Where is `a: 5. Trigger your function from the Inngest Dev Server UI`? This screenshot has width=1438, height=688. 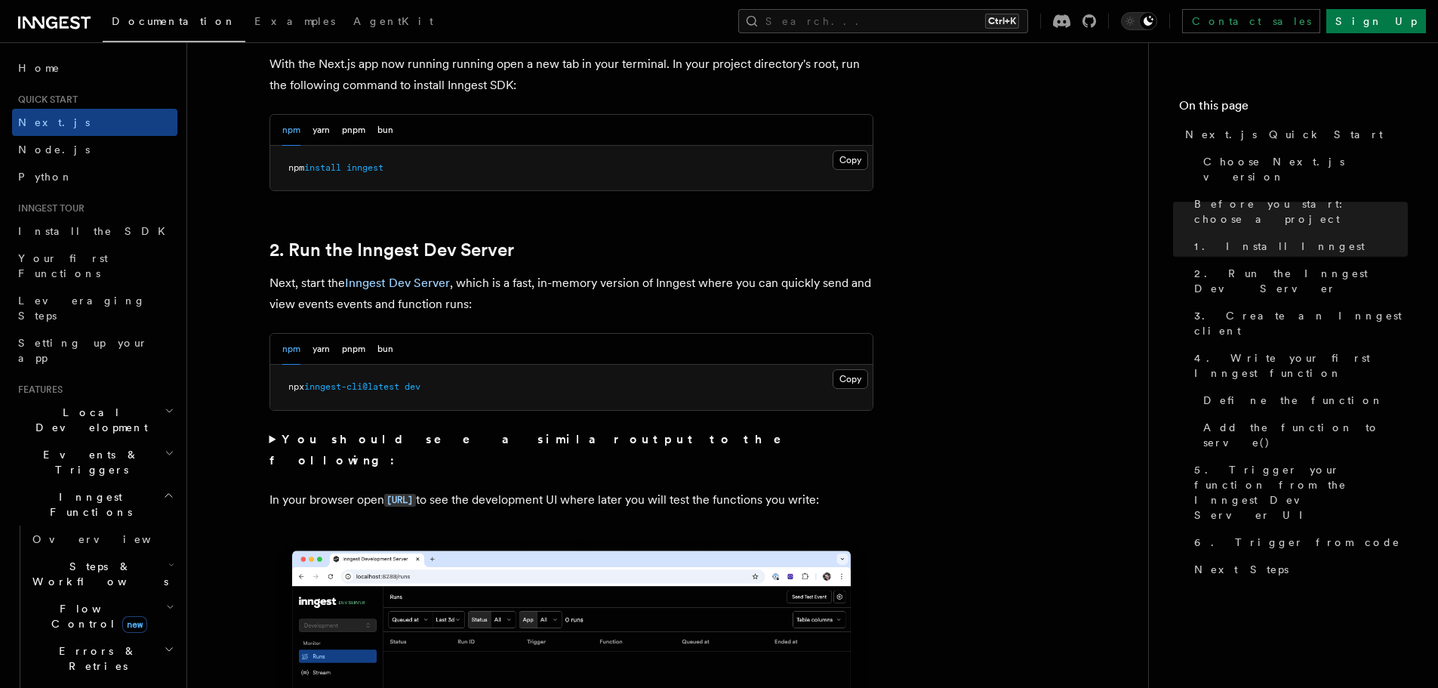
a: 5. Trigger your function from the Inngest Dev Server UI is located at coordinates (1298, 492).